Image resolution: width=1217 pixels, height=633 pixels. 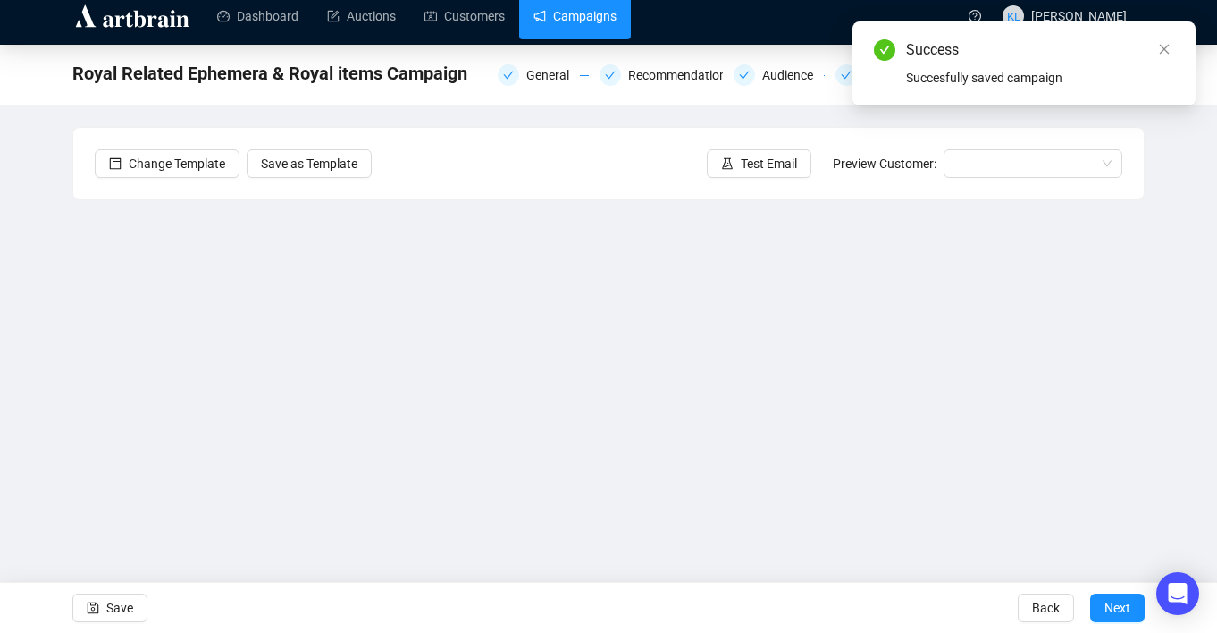 I want to click on a: Close, so click(x=1164, y=49).